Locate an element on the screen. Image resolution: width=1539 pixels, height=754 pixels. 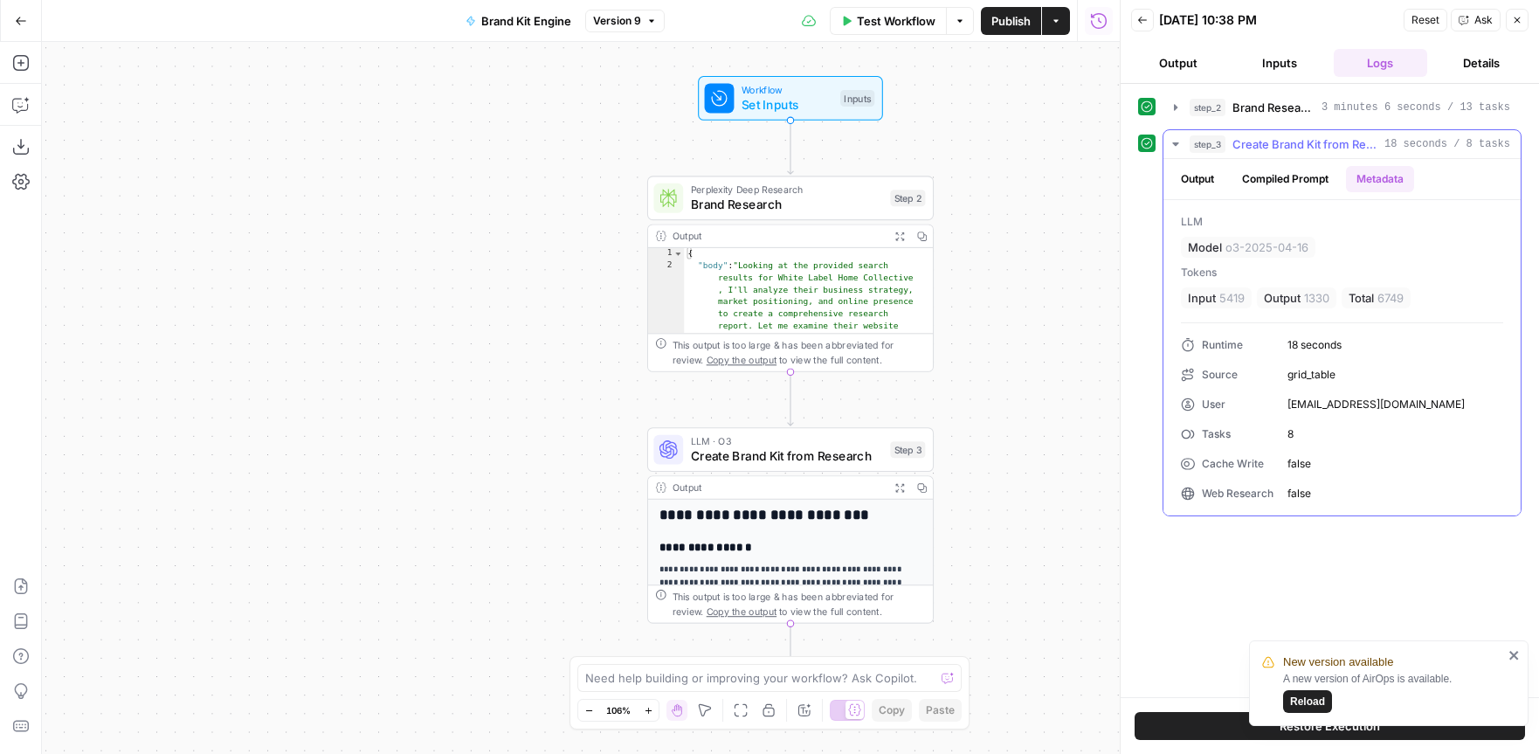
button: Version 9 is located at coordinates (625, 21).